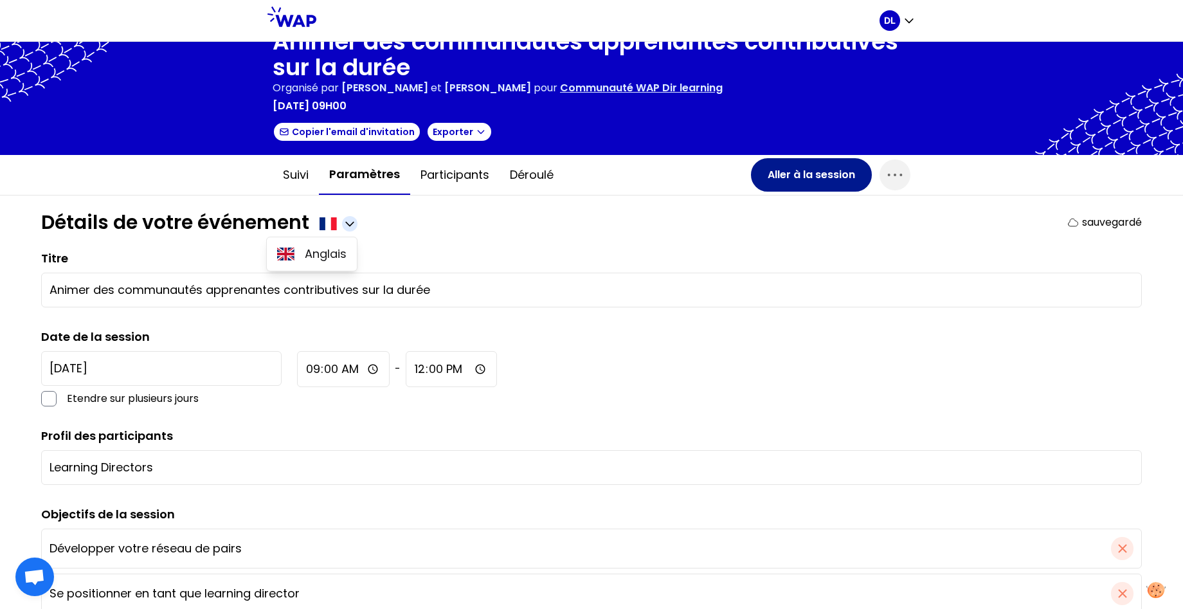 Image resolution: width=1183 pixels, height=609 pixels. Describe the element at coordinates (545, 88) in the screenshot. I see `p: pour` at that location.